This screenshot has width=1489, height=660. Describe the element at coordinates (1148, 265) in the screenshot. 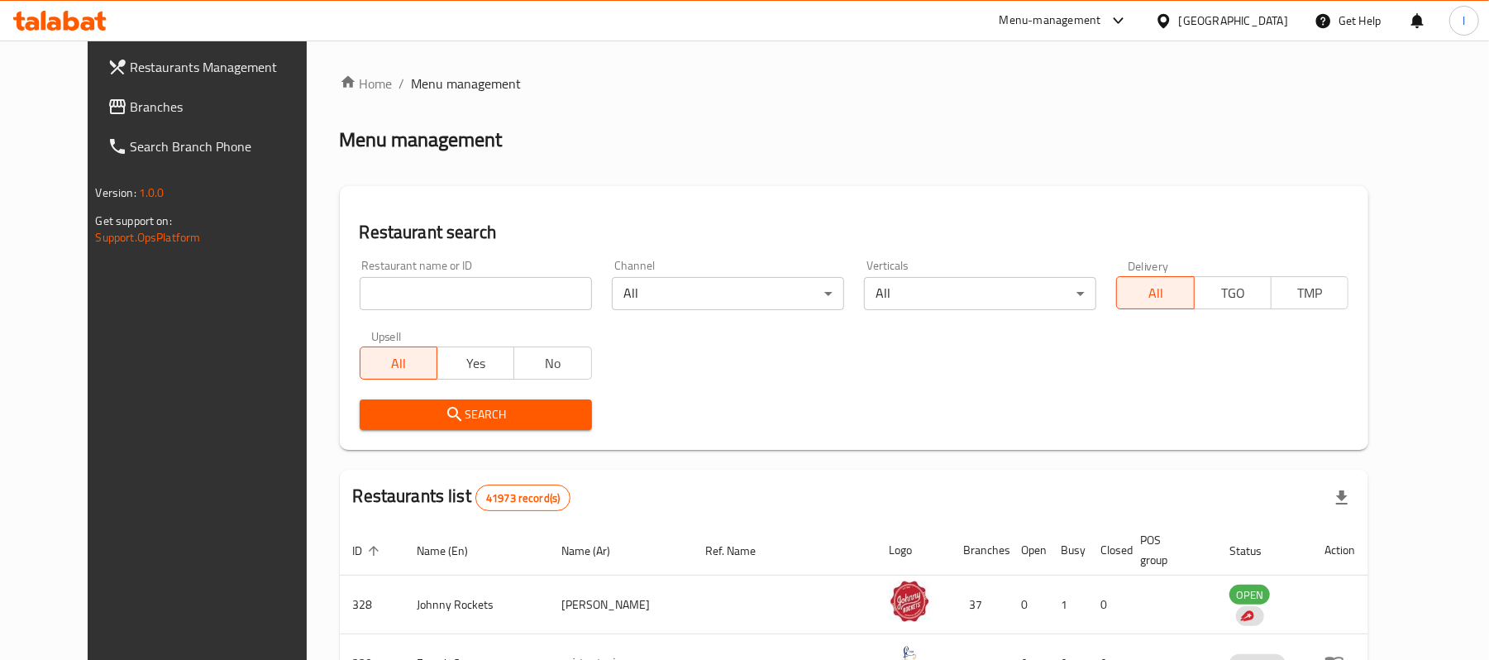

I see `label: Delivery` at that location.